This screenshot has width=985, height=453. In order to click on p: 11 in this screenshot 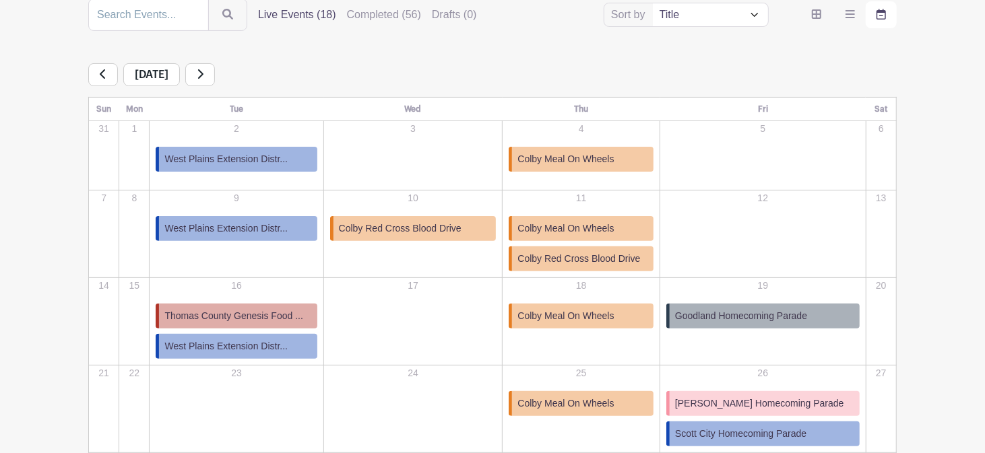, I will do `click(581, 198)`.